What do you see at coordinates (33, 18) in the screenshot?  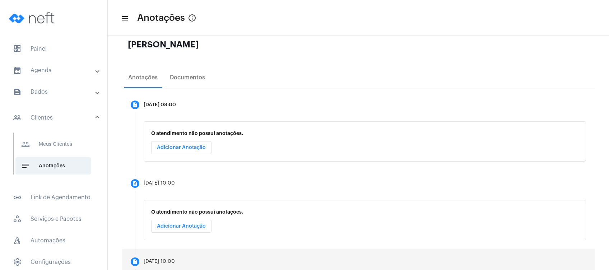 I see `img: logo-neft-novo-2.png` at bounding box center [33, 18].